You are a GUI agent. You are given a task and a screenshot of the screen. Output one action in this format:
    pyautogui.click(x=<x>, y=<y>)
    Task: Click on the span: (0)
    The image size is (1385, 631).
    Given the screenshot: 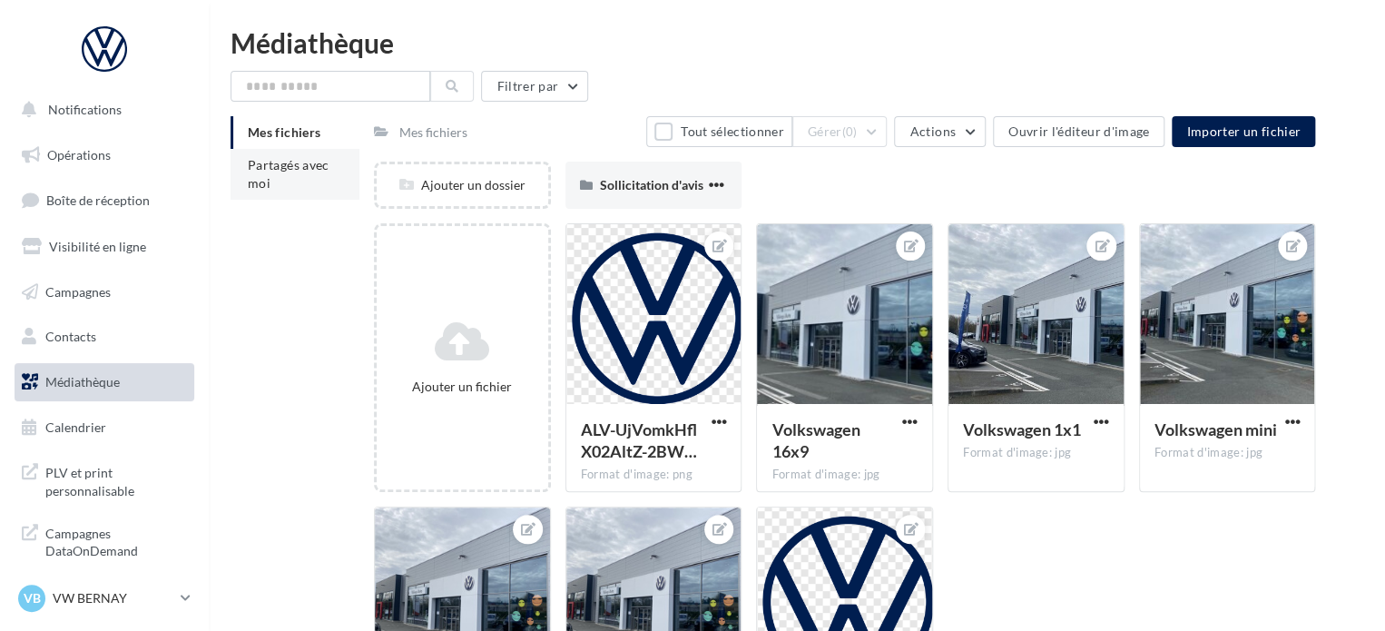 What is the action you would take?
    pyautogui.click(x=849, y=132)
    